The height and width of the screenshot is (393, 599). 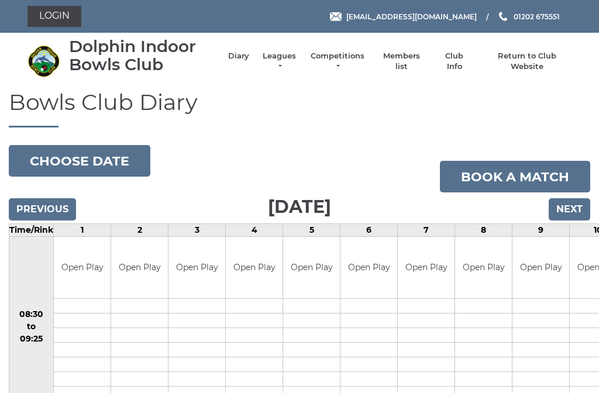 What do you see at coordinates (338, 61) in the screenshot?
I see `a: Competitions` at bounding box center [338, 61].